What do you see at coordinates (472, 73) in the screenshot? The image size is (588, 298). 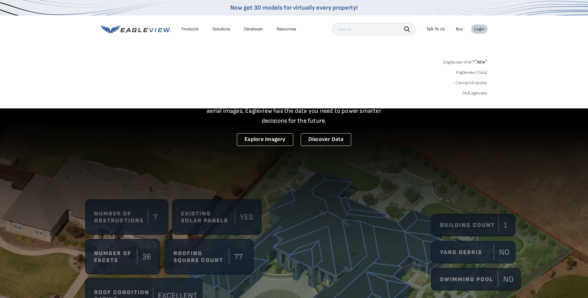 I see `a: Eagleview Cloud` at bounding box center [472, 73].